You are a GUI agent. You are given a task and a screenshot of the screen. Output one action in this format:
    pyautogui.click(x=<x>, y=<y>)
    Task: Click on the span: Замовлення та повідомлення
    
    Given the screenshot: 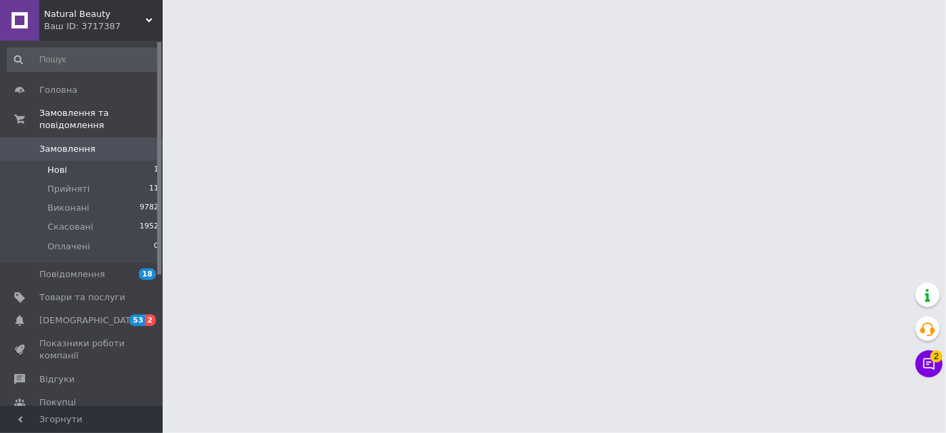 What is the action you would take?
    pyautogui.click(x=101, y=119)
    